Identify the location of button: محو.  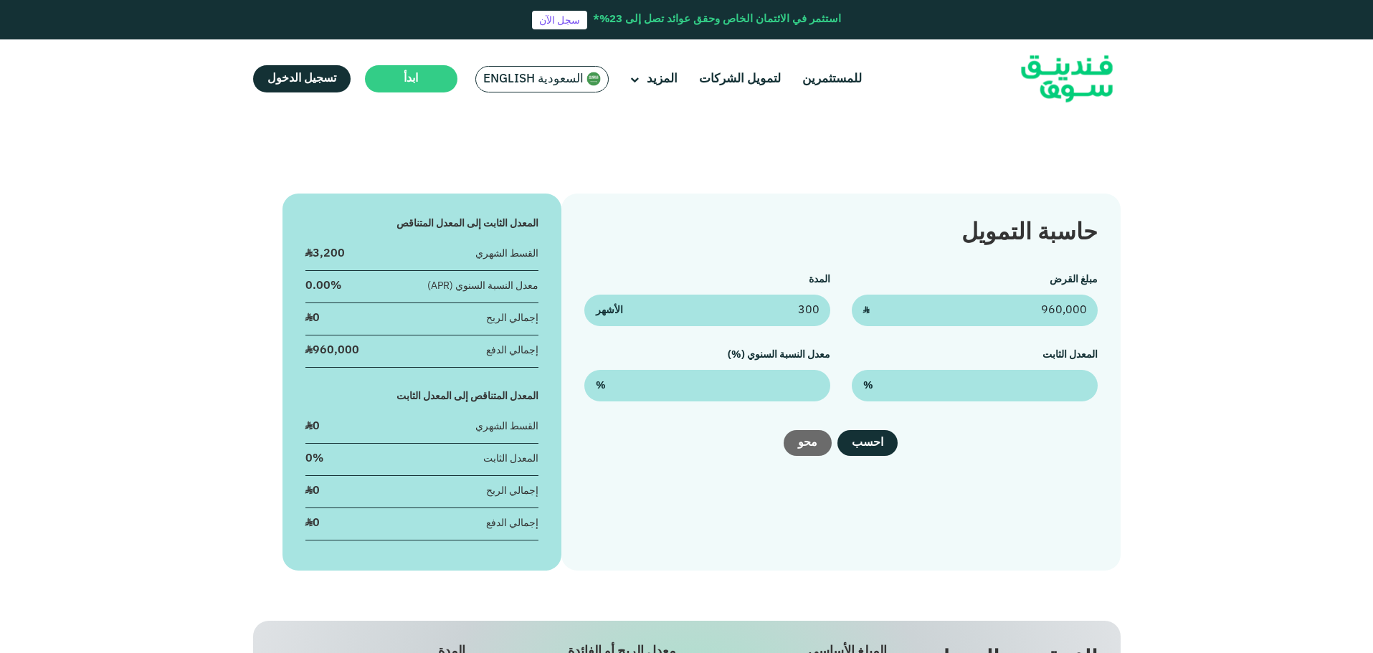
(807, 443).